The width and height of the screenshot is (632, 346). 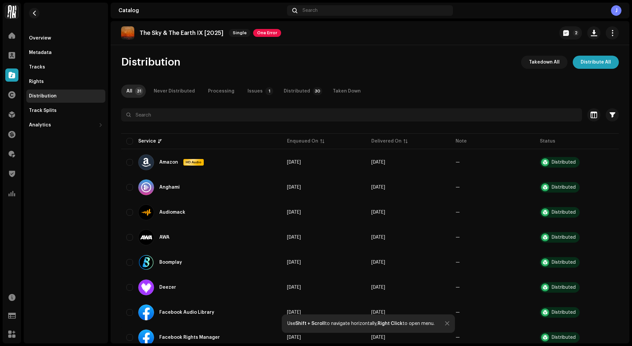 What do you see at coordinates (40, 125) in the screenshot?
I see `div: Analytics` at bounding box center [40, 125].